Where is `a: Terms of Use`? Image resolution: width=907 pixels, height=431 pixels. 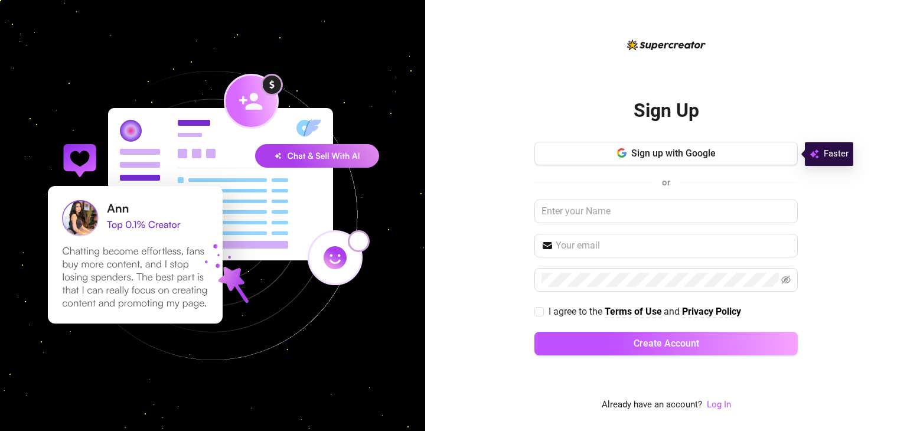 a: Terms of Use is located at coordinates (633, 312).